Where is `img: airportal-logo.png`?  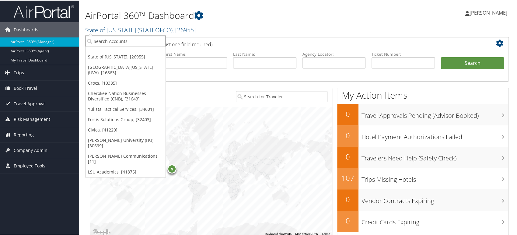
img: airportal-logo.png is located at coordinates (44, 11).